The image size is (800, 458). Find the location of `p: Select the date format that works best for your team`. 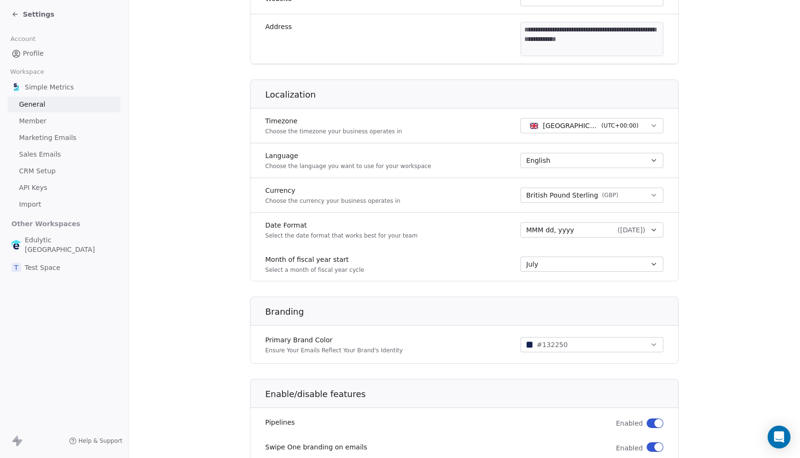

p: Select the date format that works best for your team is located at coordinates (342, 236).